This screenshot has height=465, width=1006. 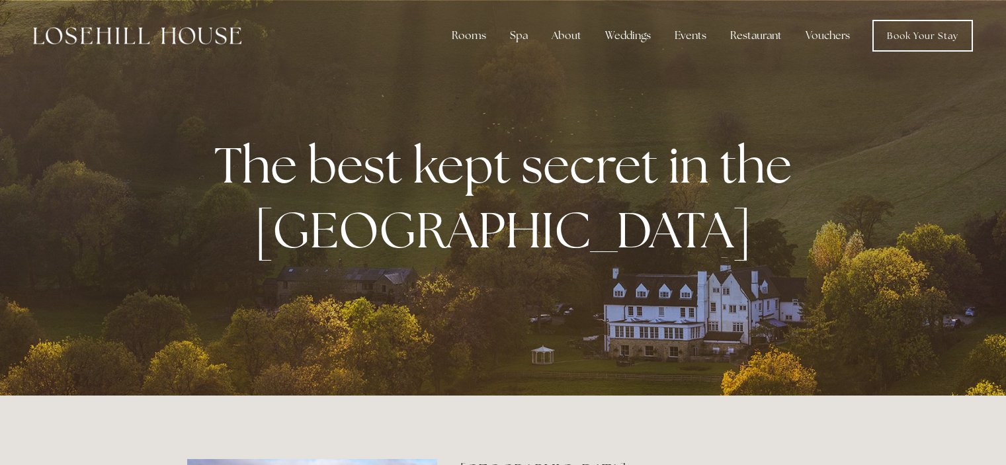 What do you see at coordinates (691, 36) in the screenshot?
I see `div: Events` at bounding box center [691, 36].